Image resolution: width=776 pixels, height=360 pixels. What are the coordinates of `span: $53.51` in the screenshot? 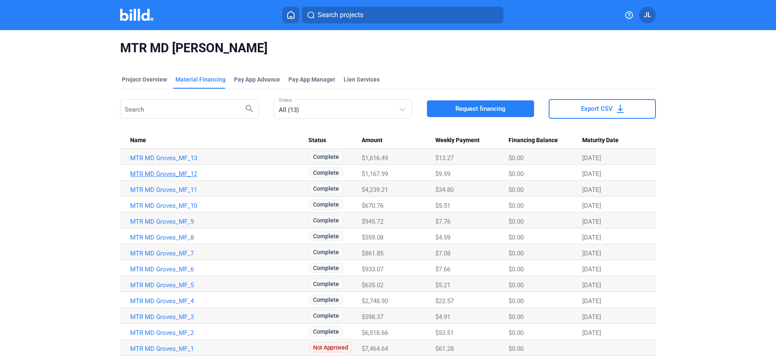 It's located at (444, 333).